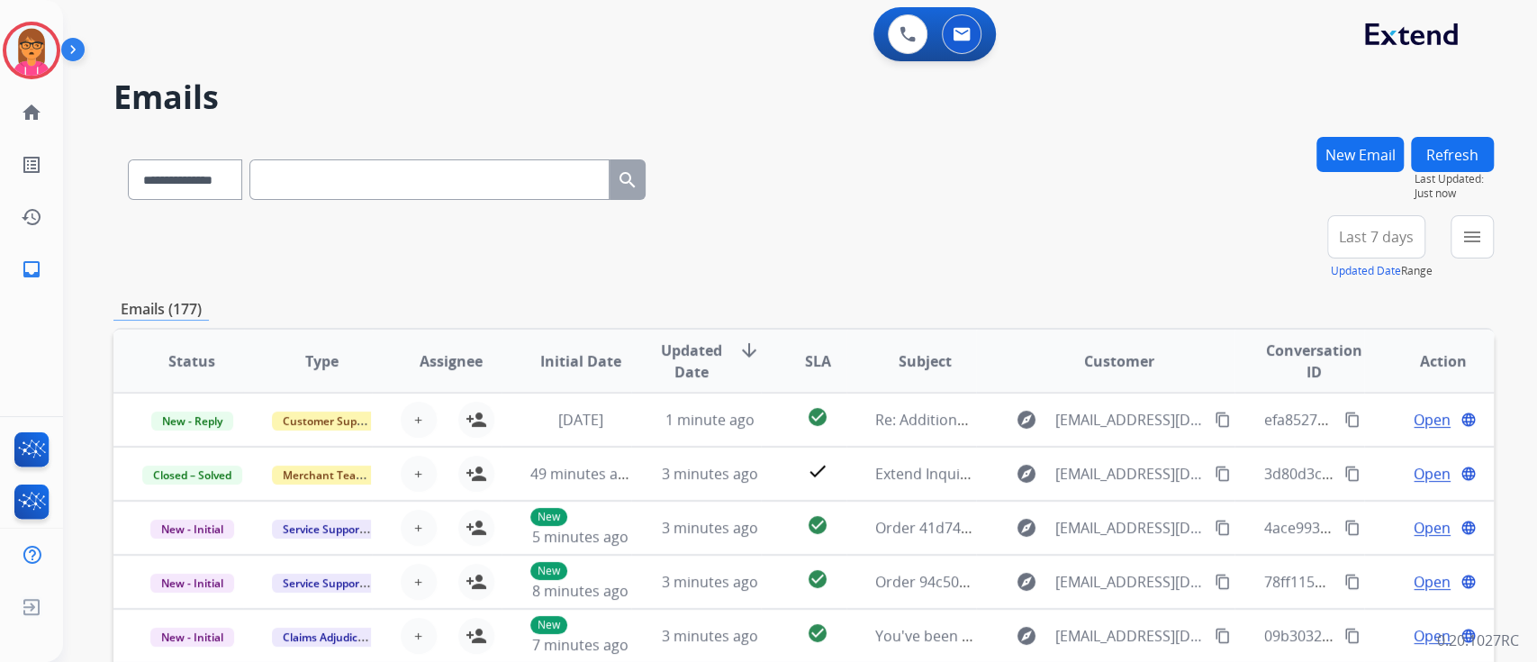  Describe the element at coordinates (818, 471) in the screenshot. I see `mat-icon: check` at that location.